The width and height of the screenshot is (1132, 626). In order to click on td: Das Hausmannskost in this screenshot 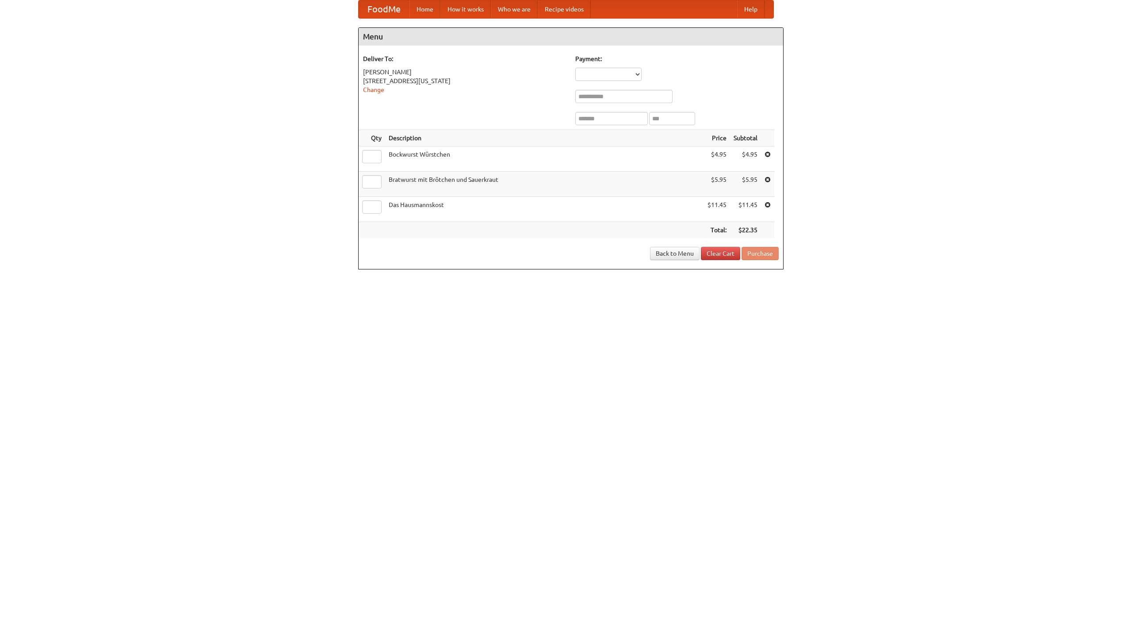, I will do `click(544, 209)`.